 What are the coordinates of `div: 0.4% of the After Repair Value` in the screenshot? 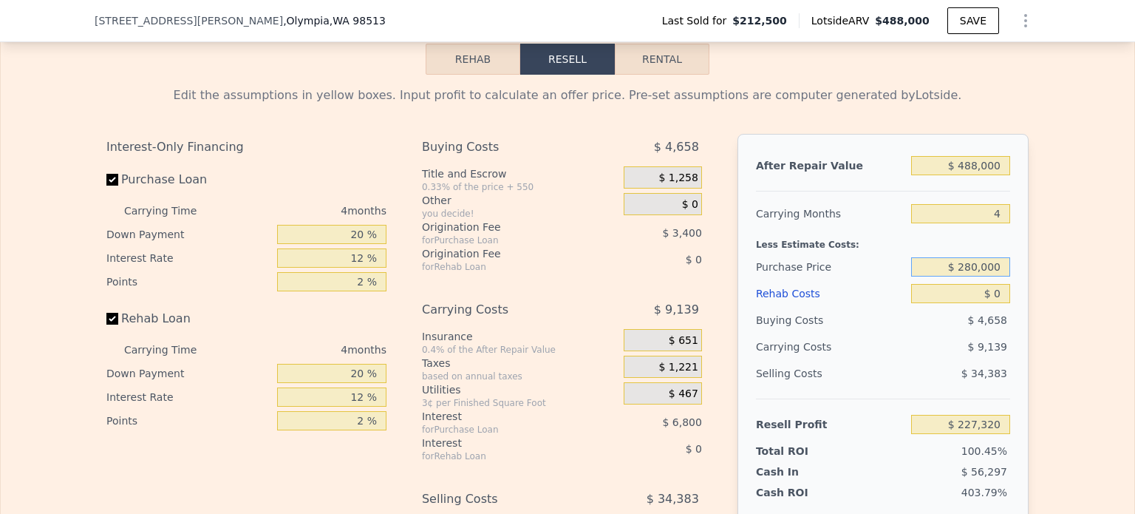 It's located at (519, 350).